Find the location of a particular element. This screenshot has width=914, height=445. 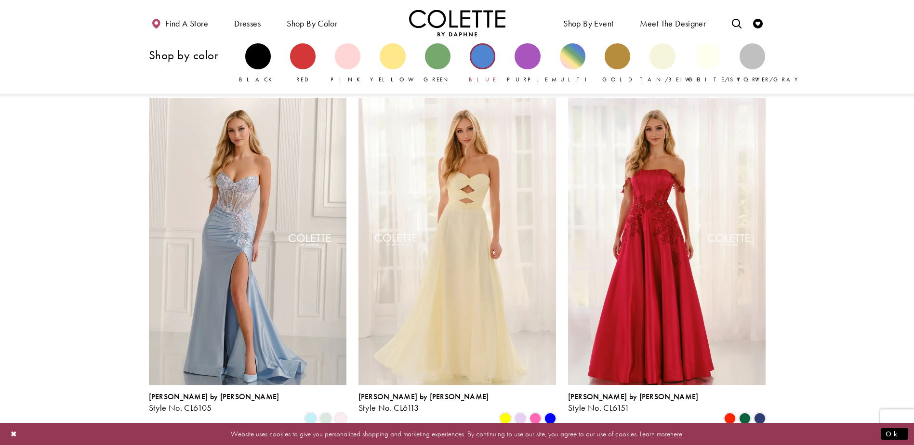

span: Pink is located at coordinates (348, 79).